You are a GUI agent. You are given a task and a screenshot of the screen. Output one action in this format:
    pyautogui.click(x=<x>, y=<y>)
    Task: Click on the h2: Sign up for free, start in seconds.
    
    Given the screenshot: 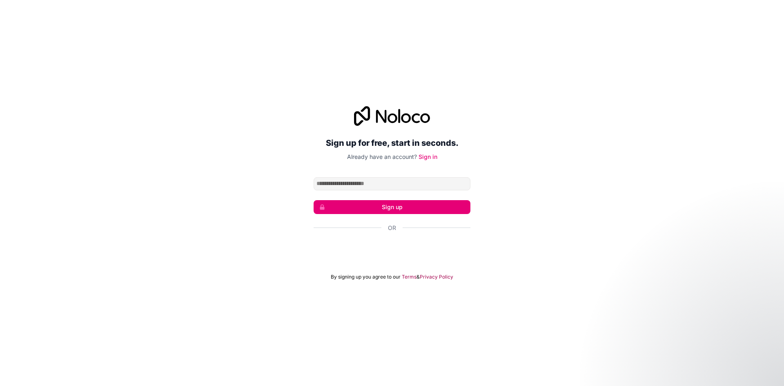 What is the action you would take?
    pyautogui.click(x=392, y=143)
    